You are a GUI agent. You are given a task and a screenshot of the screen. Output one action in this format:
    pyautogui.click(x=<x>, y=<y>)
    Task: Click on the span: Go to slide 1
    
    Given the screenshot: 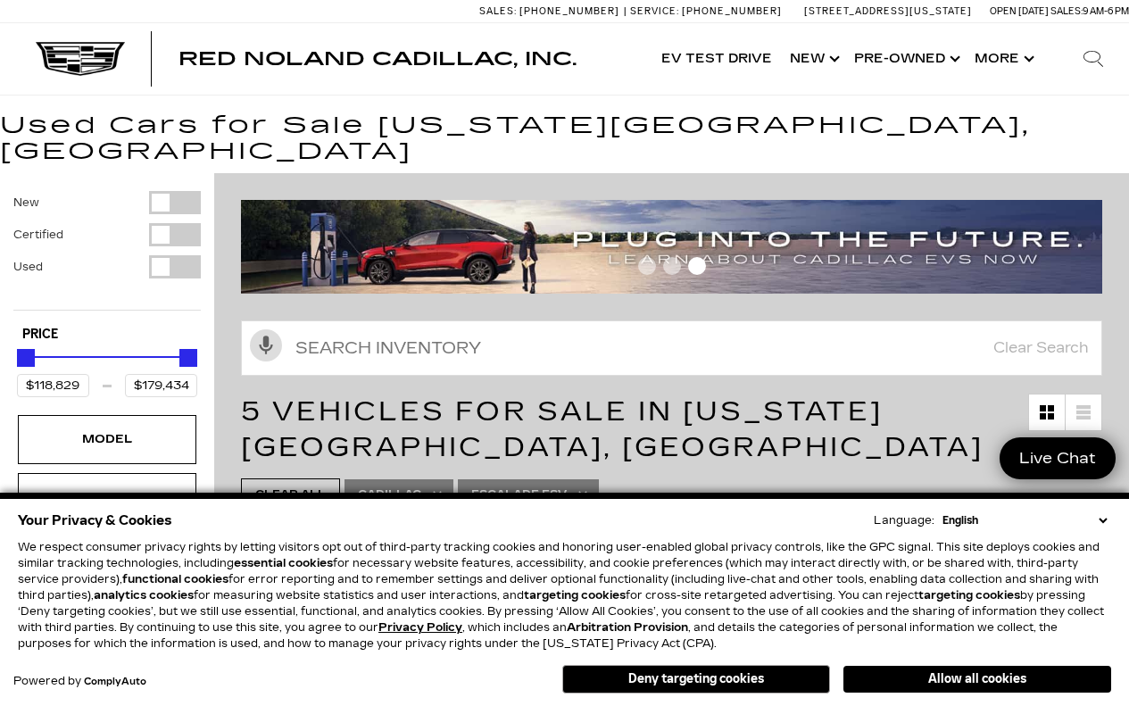 What is the action you would take?
    pyautogui.click(x=647, y=266)
    